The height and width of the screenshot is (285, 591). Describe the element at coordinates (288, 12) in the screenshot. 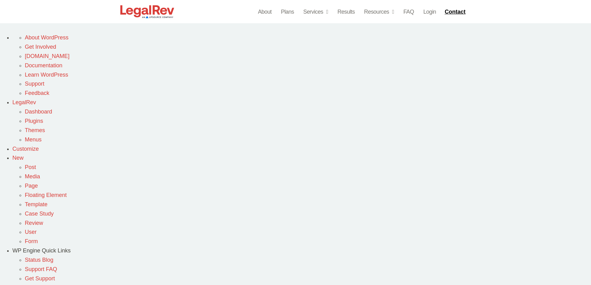

I see `a: Plans` at that location.